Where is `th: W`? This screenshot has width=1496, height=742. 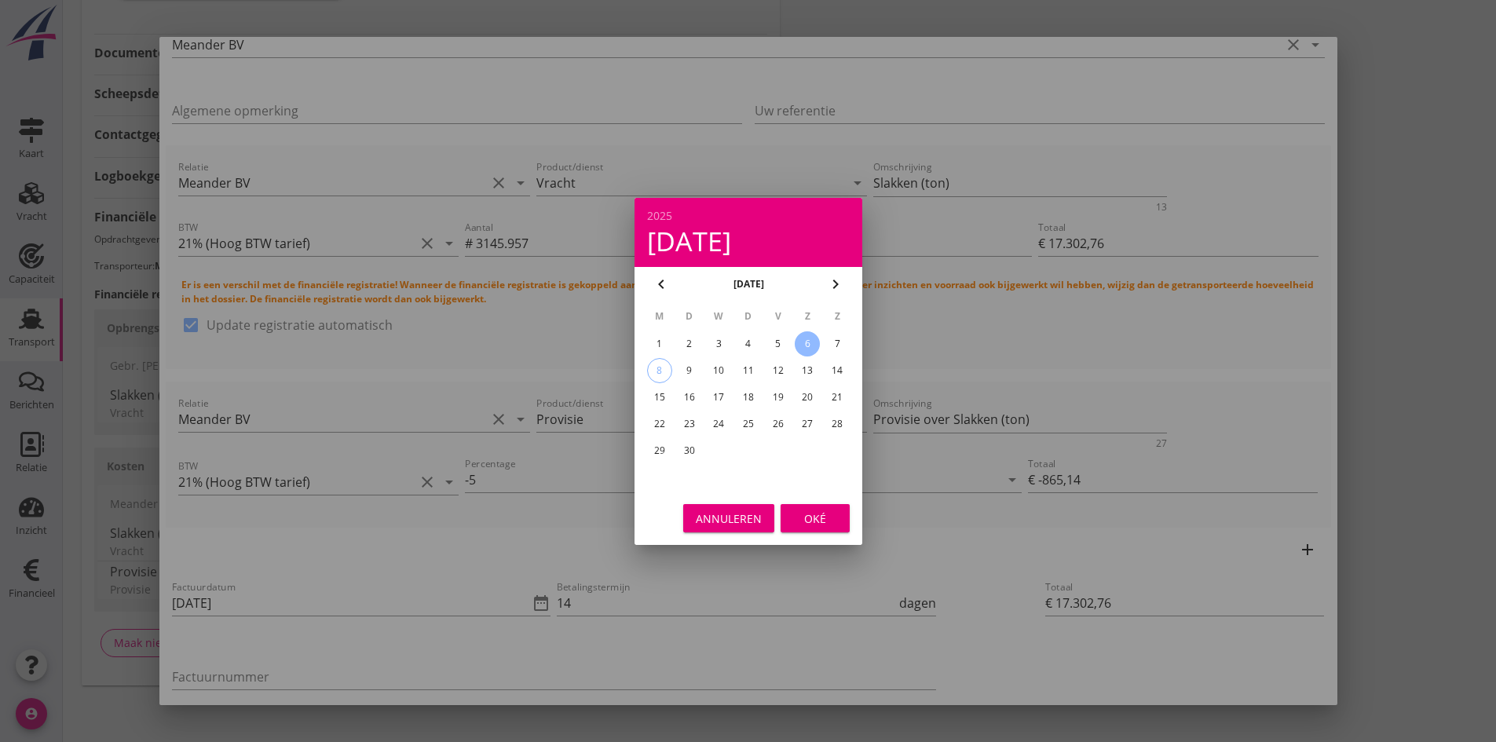 th: W is located at coordinates (719, 316).